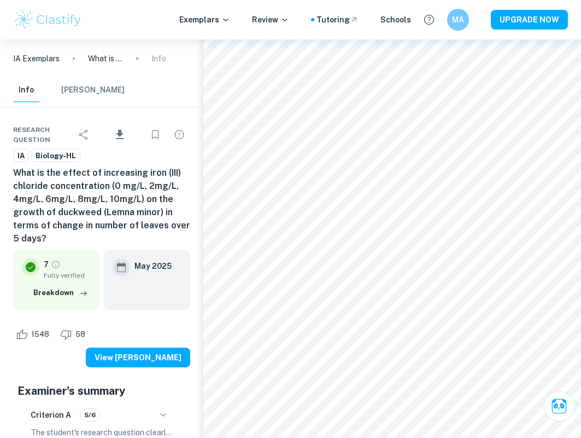  I want to click on p: Info, so click(159, 59).